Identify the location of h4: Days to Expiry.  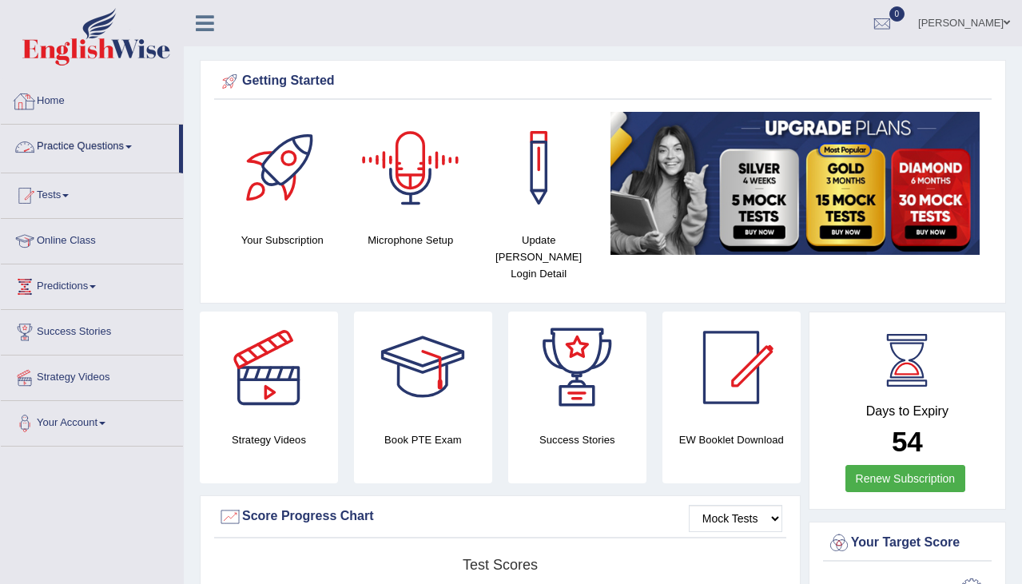
(907, 411).